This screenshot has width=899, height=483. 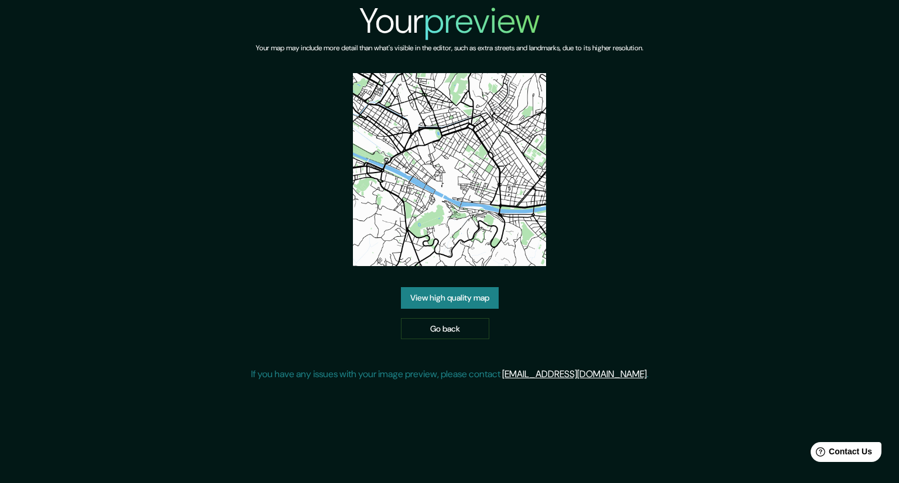 I want to click on h6: Your map may include more detail than what's visible in the editor, such as extra streets and lan..., so click(x=449, y=48).